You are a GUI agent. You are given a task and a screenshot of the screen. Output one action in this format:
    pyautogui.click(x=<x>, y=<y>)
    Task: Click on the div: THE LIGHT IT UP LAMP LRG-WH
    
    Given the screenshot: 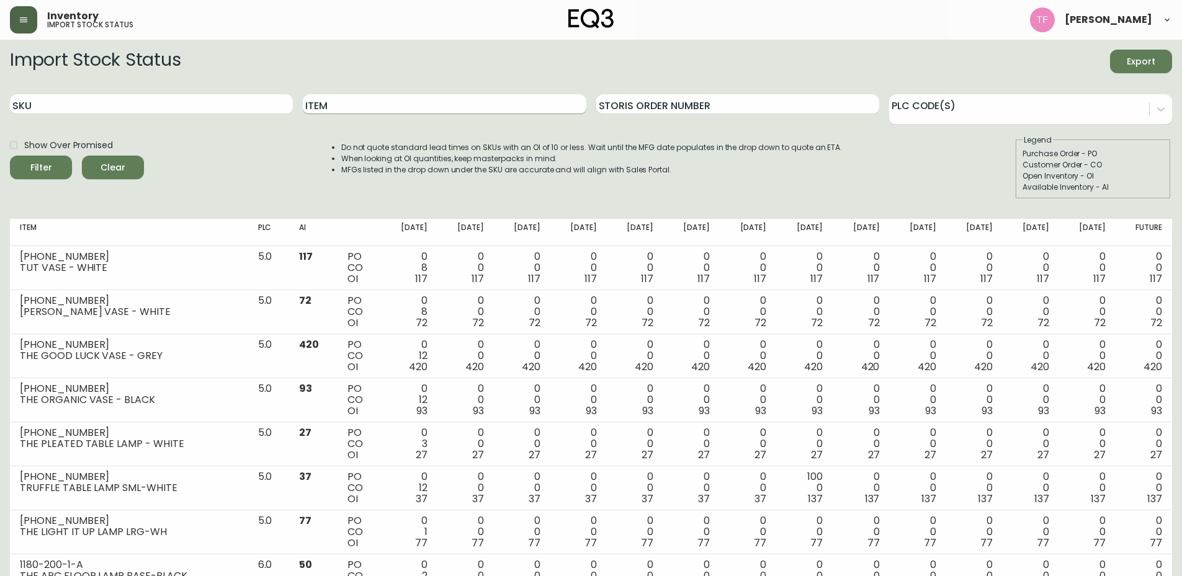 What is the action you would take?
    pyautogui.click(x=129, y=532)
    